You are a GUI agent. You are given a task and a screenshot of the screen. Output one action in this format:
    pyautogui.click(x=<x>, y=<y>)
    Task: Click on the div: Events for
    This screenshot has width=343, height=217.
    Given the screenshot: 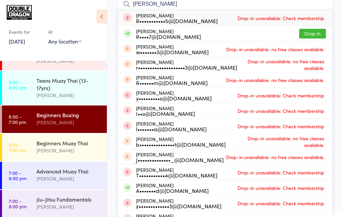 What is the action you would take?
    pyautogui.click(x=25, y=32)
    